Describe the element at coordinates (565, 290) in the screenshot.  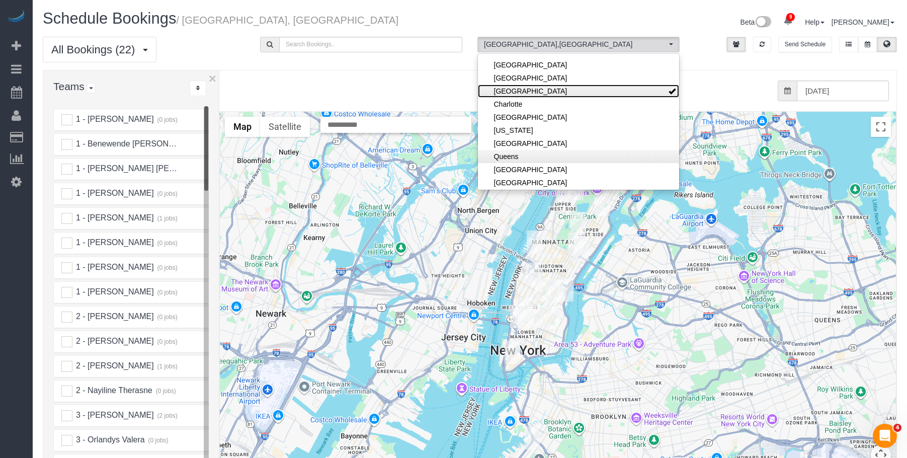
I see `div: 09/01/2025 9:00AM - Elizabeth Seidman - 30 Waterside Plaza, Apt 35j, New York, NY 10010` at that location.